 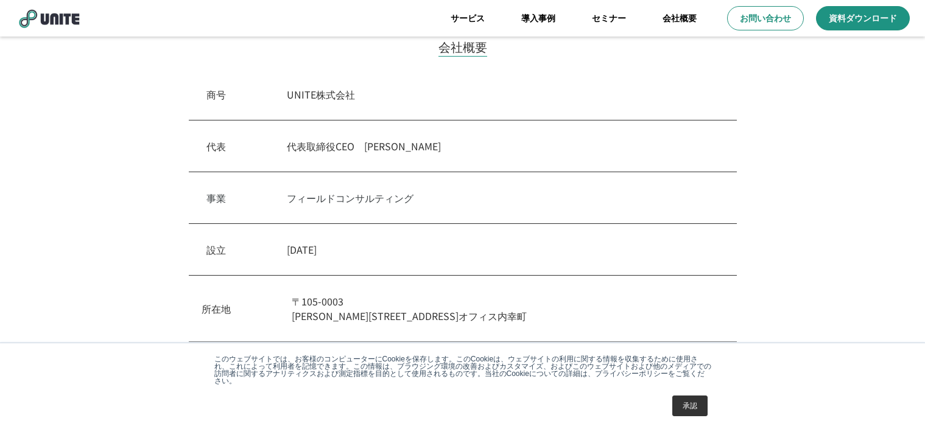 I want to click on p: 資料ダウンロード, so click(x=862, y=18).